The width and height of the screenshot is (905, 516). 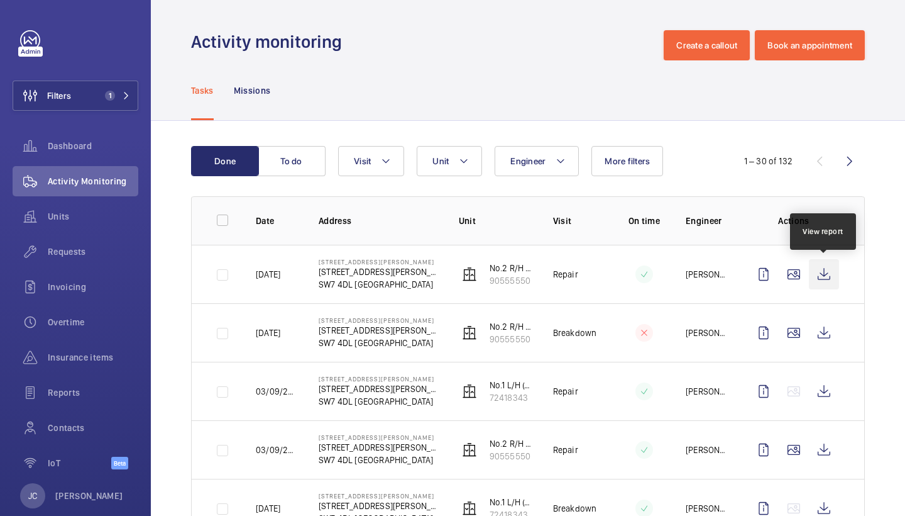 What do you see at coordinates (33, 495) in the screenshot?
I see `p: JC` at bounding box center [33, 495].